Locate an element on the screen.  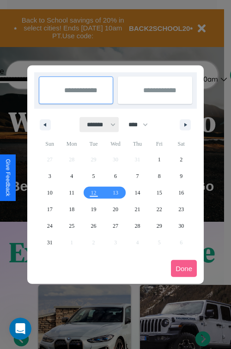
span: 23 is located at coordinates (181, 209).